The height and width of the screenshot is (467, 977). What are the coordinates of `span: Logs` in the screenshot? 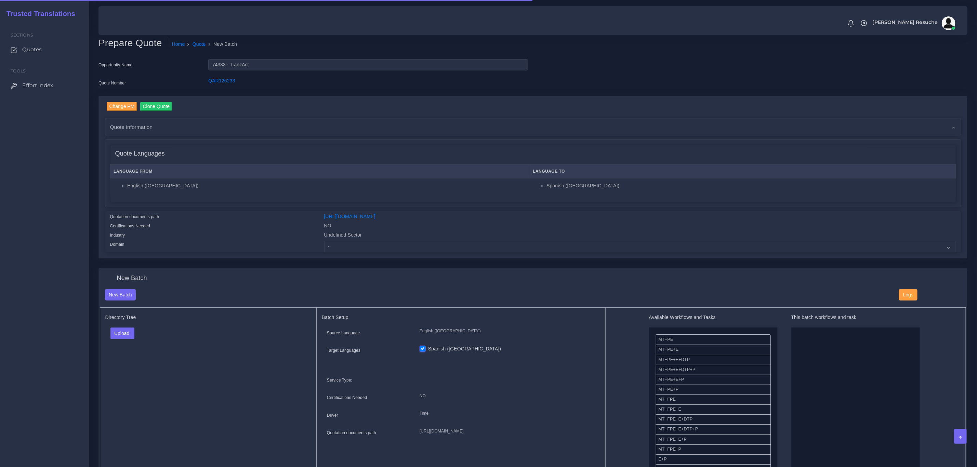 It's located at (908, 295).